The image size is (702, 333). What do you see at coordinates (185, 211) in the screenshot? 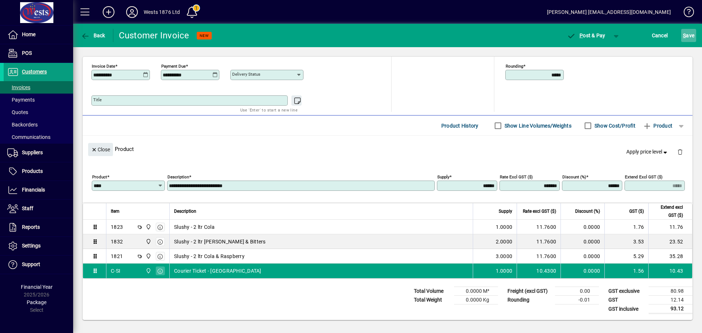
I see `span: Description` at bounding box center [185, 211].